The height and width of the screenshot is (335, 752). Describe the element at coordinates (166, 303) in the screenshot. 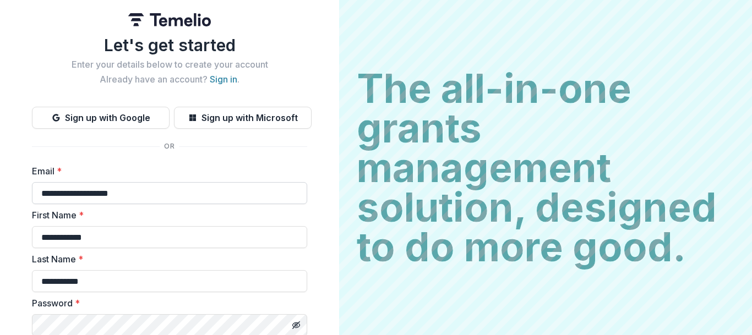

I see `label: Password` at that location.